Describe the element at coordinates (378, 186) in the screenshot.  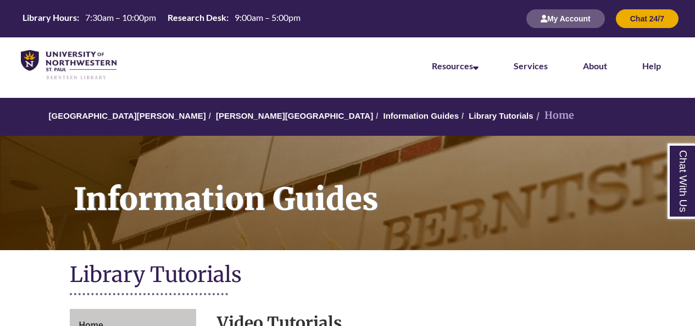
I see `h1: Information Guides` at that location.